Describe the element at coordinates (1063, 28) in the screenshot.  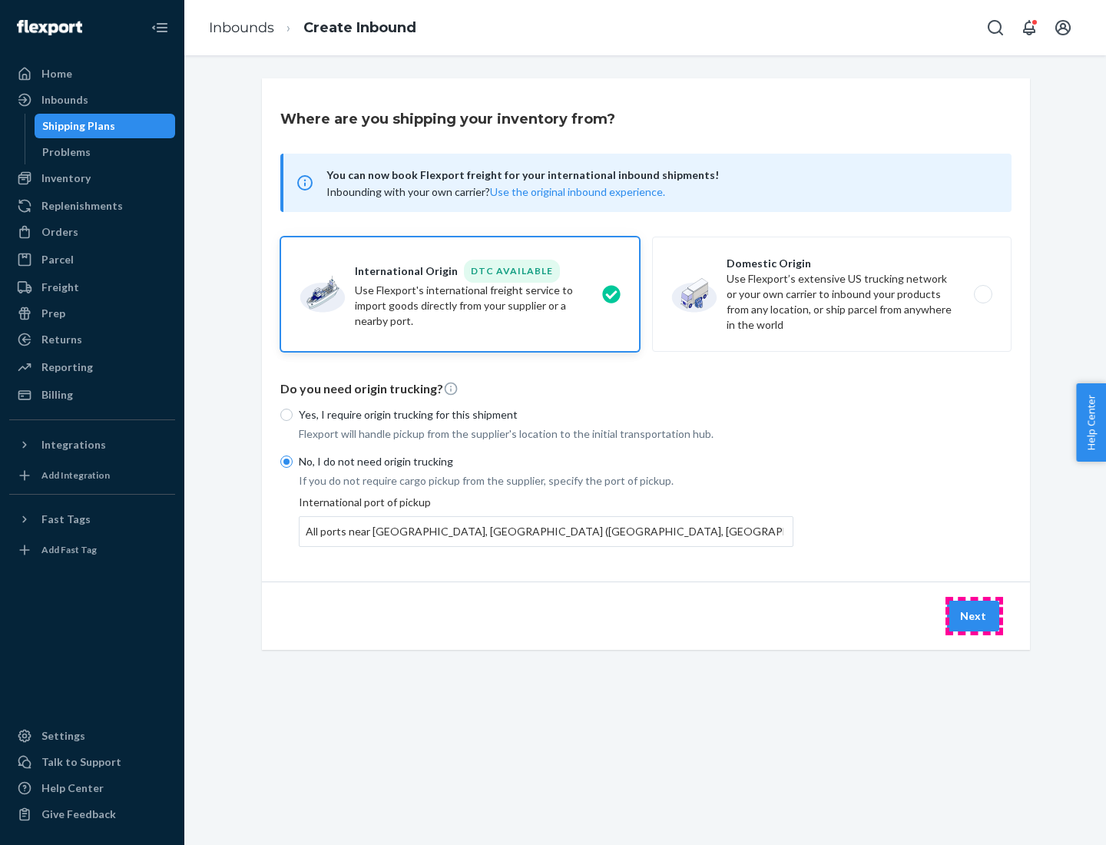
I see `button: Open account menu` at that location.